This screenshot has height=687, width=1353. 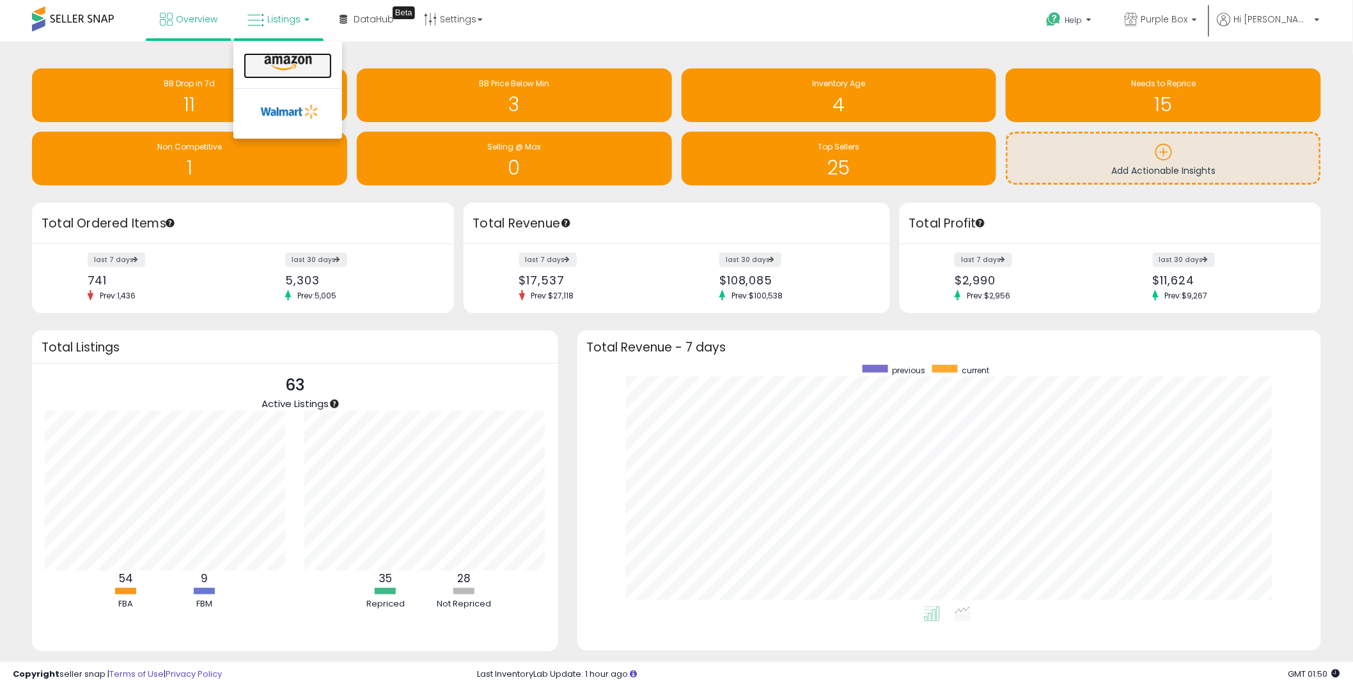 I want to click on span: Active Listings, so click(x=295, y=403).